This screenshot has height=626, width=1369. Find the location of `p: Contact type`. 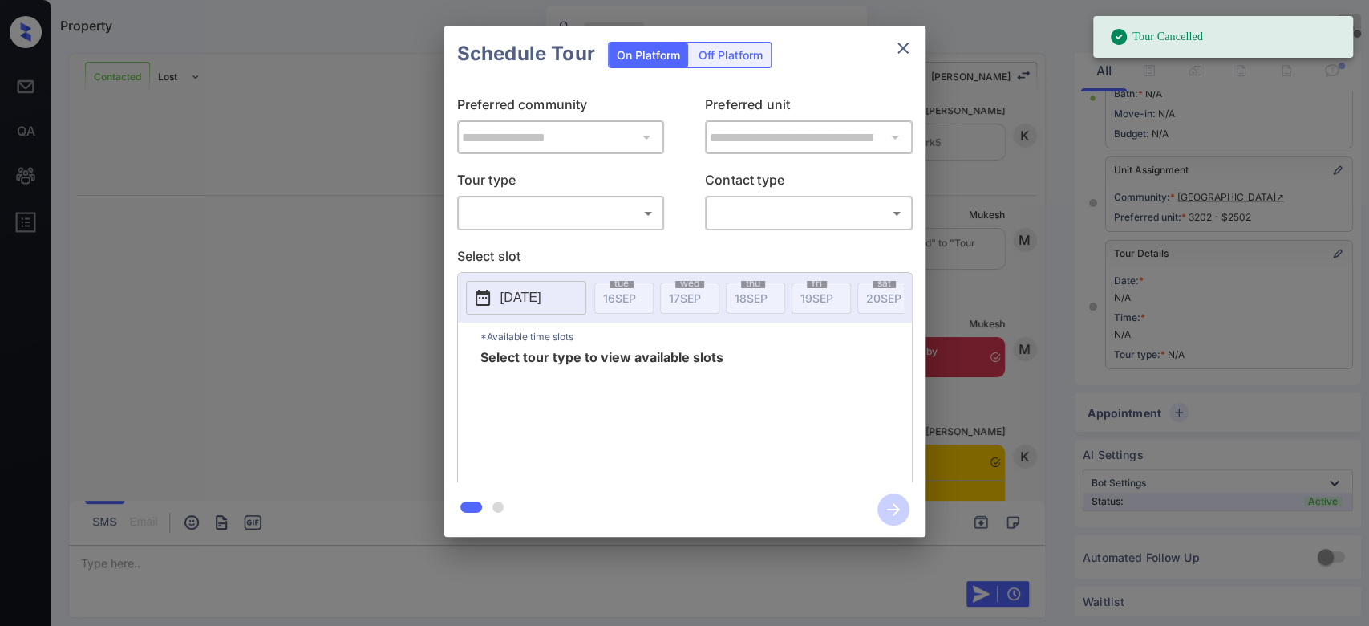

p: Contact type is located at coordinates (808, 183).